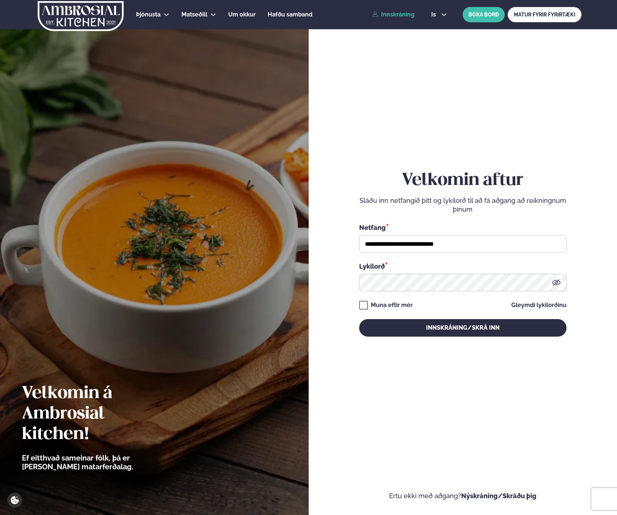 The height and width of the screenshot is (515, 617). What do you see at coordinates (242, 14) in the screenshot?
I see `span: Um okkur` at bounding box center [242, 14].